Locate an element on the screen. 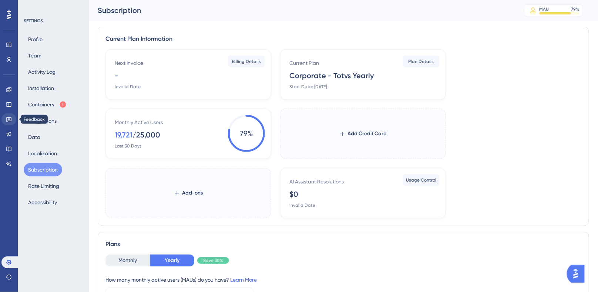 The image size is (598, 292). button: Add-ons is located at coordinates (188, 193).